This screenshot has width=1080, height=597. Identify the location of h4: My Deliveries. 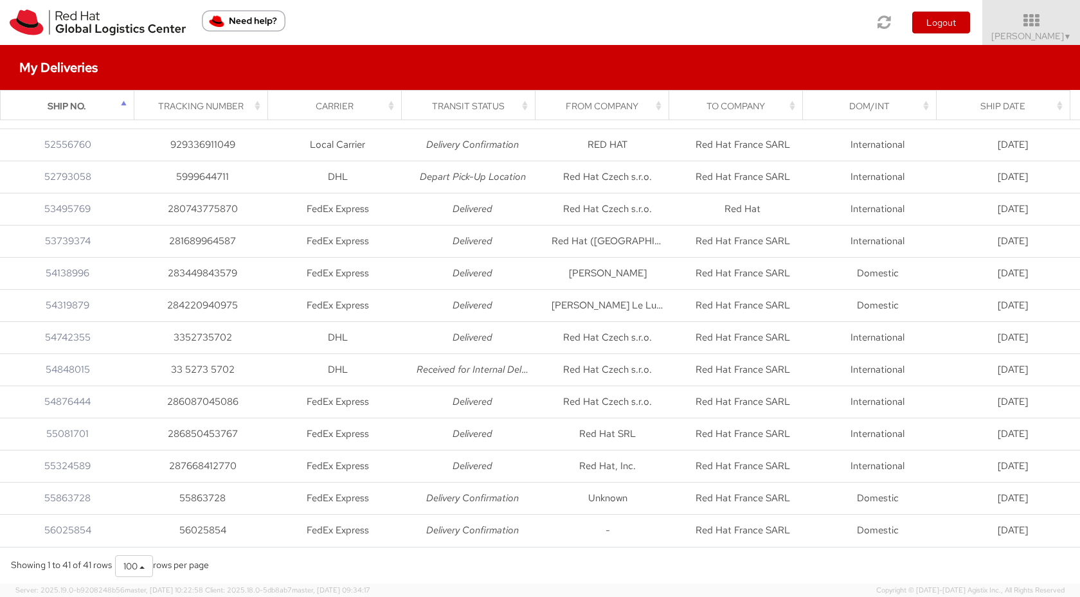
(59, 68).